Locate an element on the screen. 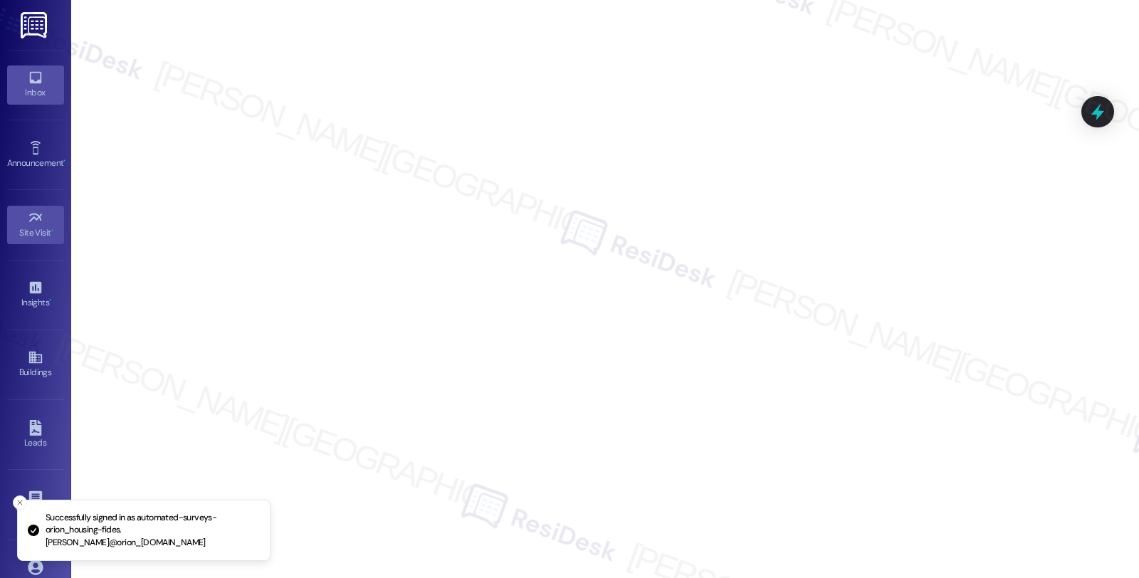  a: Leads is located at coordinates (36, 435).